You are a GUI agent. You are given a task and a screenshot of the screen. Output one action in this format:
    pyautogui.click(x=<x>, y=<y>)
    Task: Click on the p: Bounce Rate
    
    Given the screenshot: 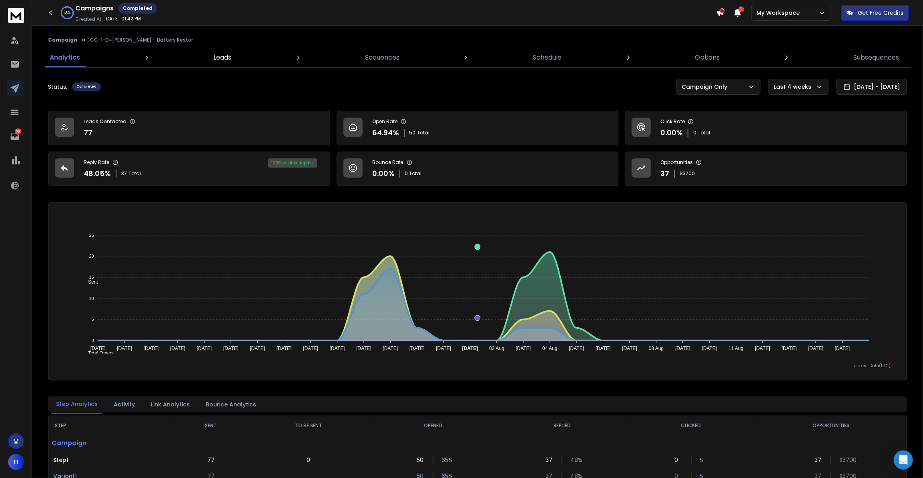 What is the action you would take?
    pyautogui.click(x=388, y=162)
    